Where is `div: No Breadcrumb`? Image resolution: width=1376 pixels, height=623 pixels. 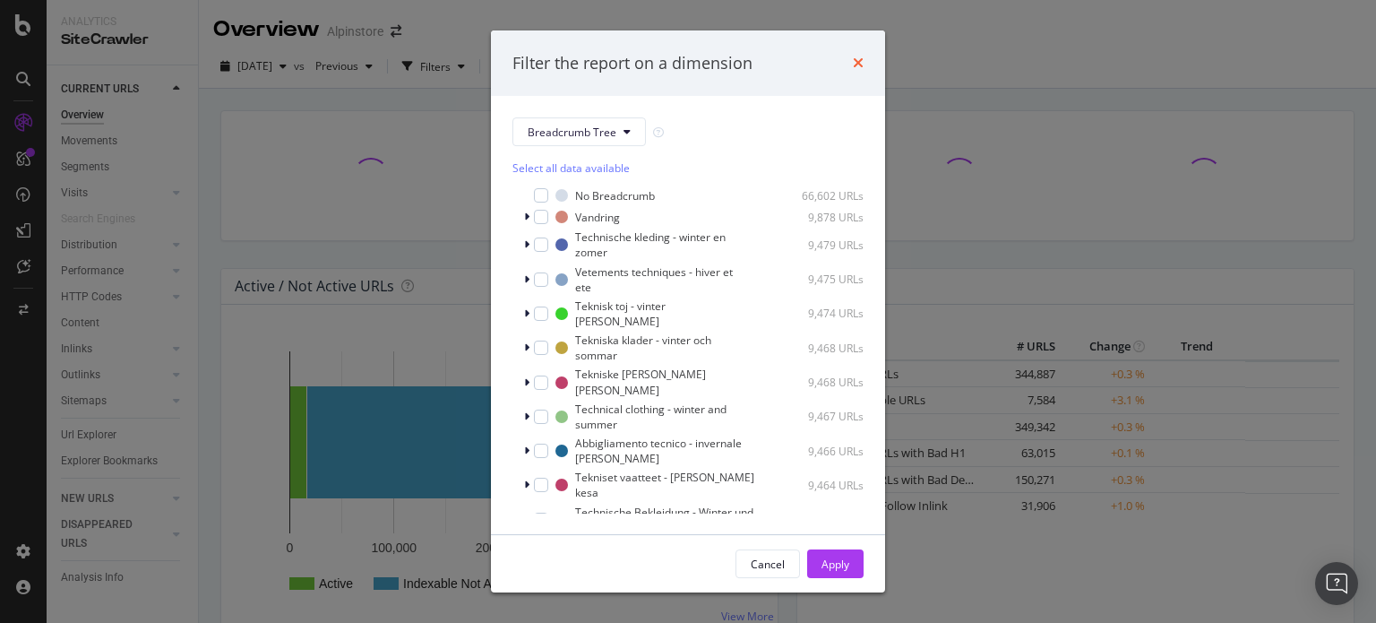 div: No Breadcrumb is located at coordinates (615, 195).